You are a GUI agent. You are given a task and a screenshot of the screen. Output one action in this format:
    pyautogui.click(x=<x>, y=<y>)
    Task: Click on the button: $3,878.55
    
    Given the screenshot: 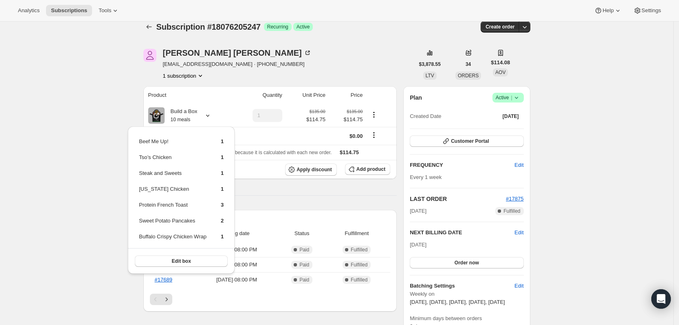 What is the action you would take?
    pyautogui.click(x=430, y=64)
    